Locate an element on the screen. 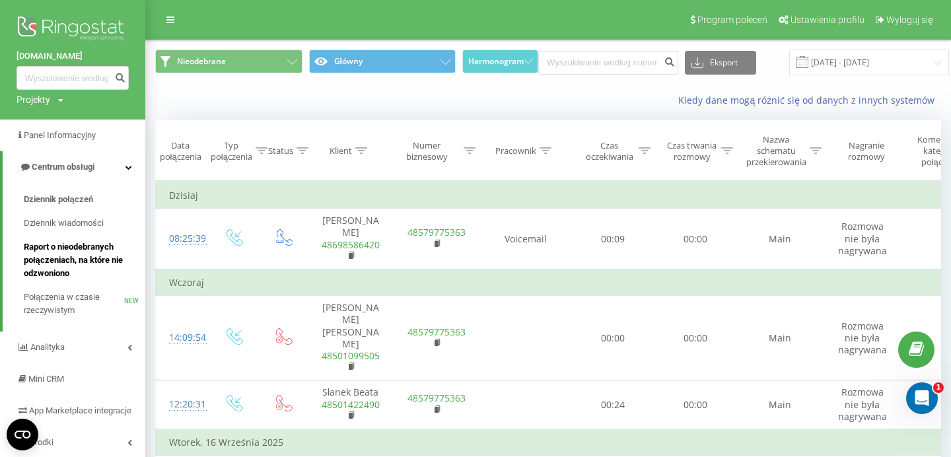  a: Centrum obsługi is located at coordinates (74, 167).